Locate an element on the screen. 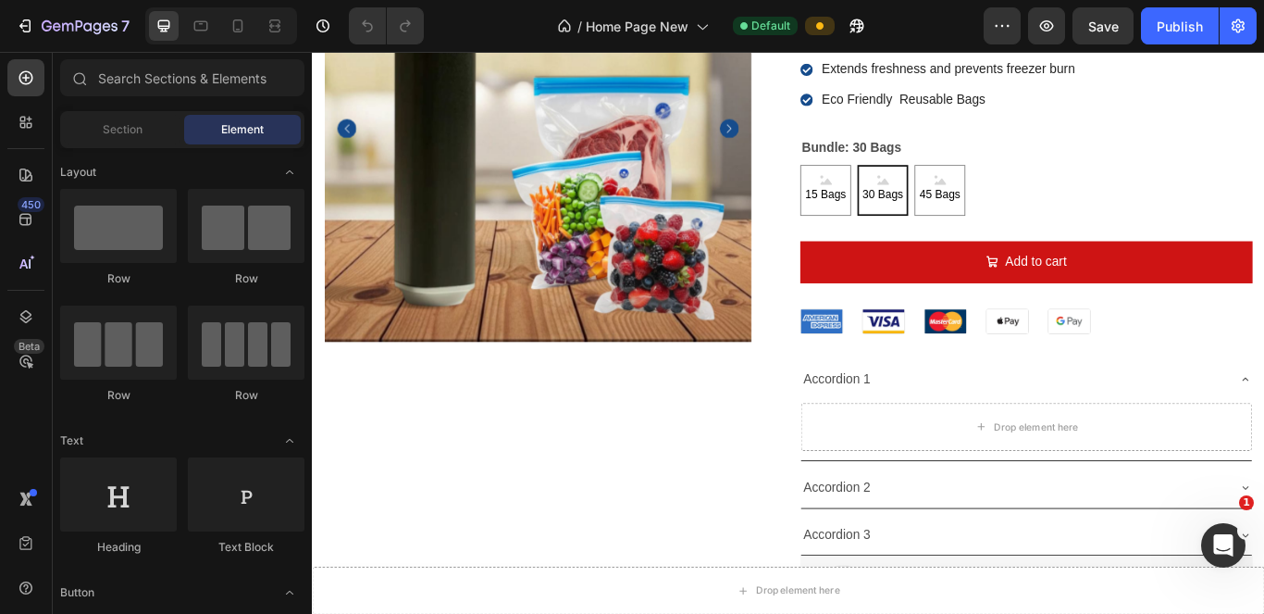 The width and height of the screenshot is (1264, 614). img: gempages_585457536044368541-f55f2c40-0e27-4612-8420-9152c8c9250d.png is located at coordinates (883, 314).